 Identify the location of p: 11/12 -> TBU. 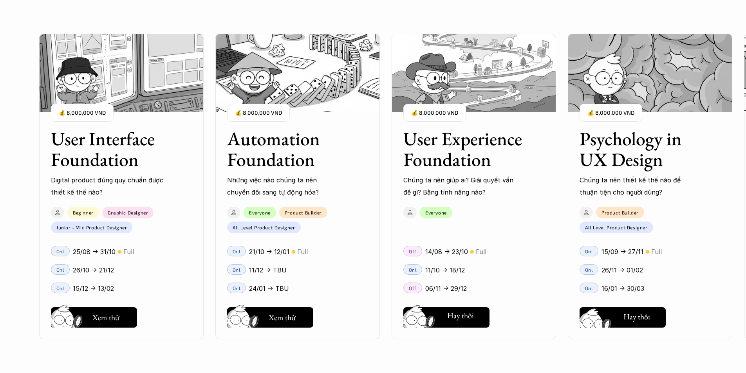
(268, 270).